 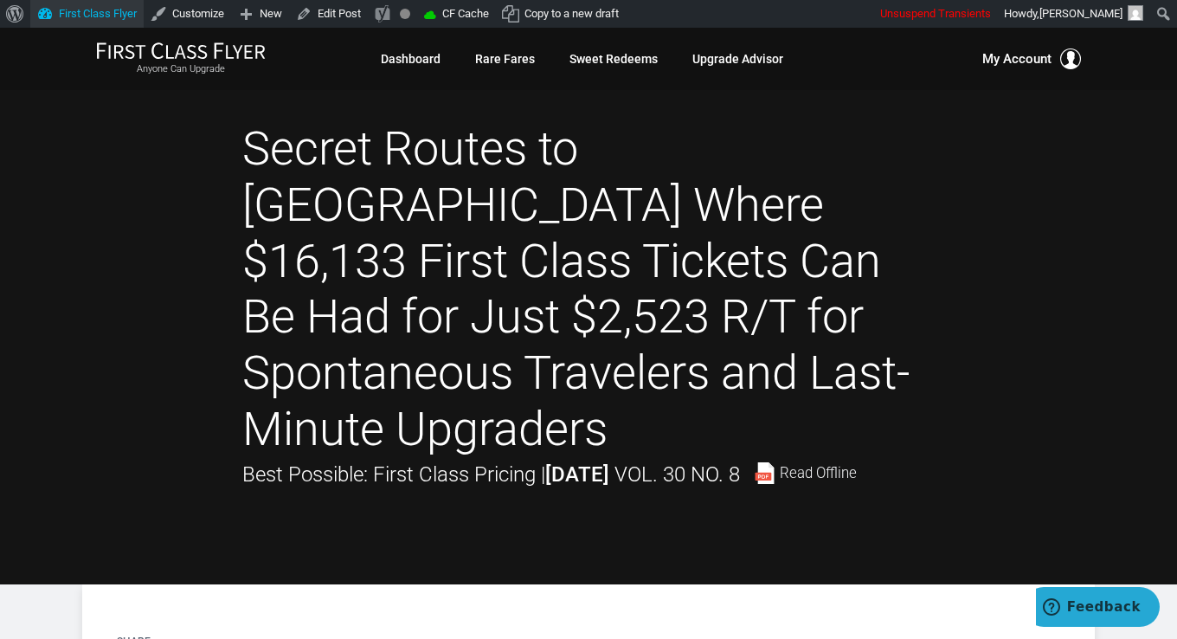 I want to click on span: Unsuspend Transients, so click(x=936, y=13).